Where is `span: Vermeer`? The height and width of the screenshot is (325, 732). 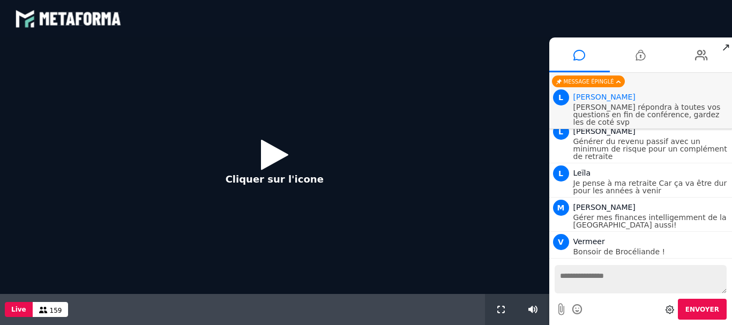 span: Vermeer is located at coordinates (589, 242).